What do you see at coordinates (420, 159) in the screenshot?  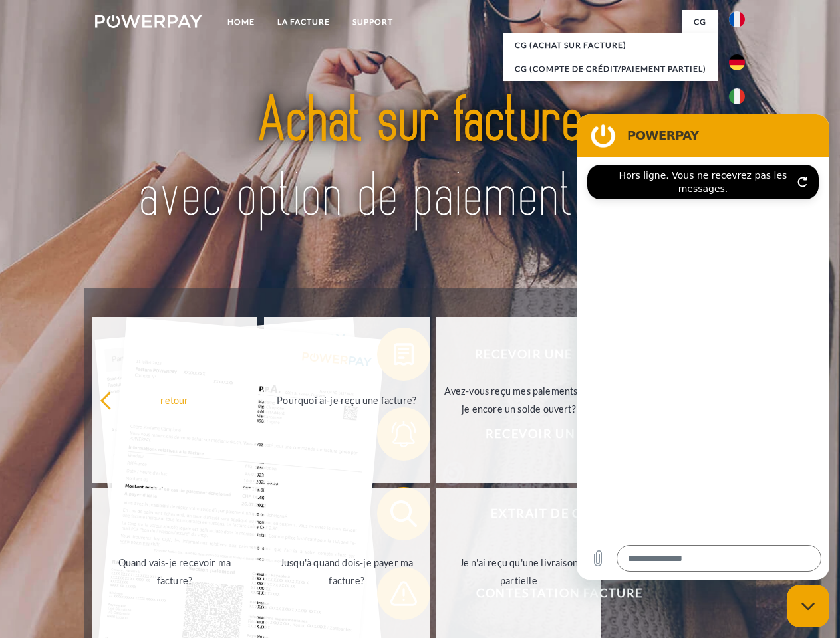 I see `img: title-powerpay_fr.svg` at bounding box center [420, 159].